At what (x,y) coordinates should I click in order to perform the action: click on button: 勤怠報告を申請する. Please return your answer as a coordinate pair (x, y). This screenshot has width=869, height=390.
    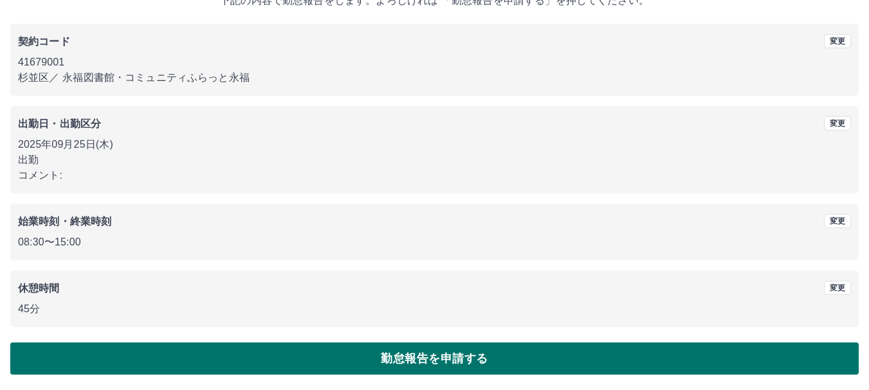
    Looking at the image, I should click on (434, 359).